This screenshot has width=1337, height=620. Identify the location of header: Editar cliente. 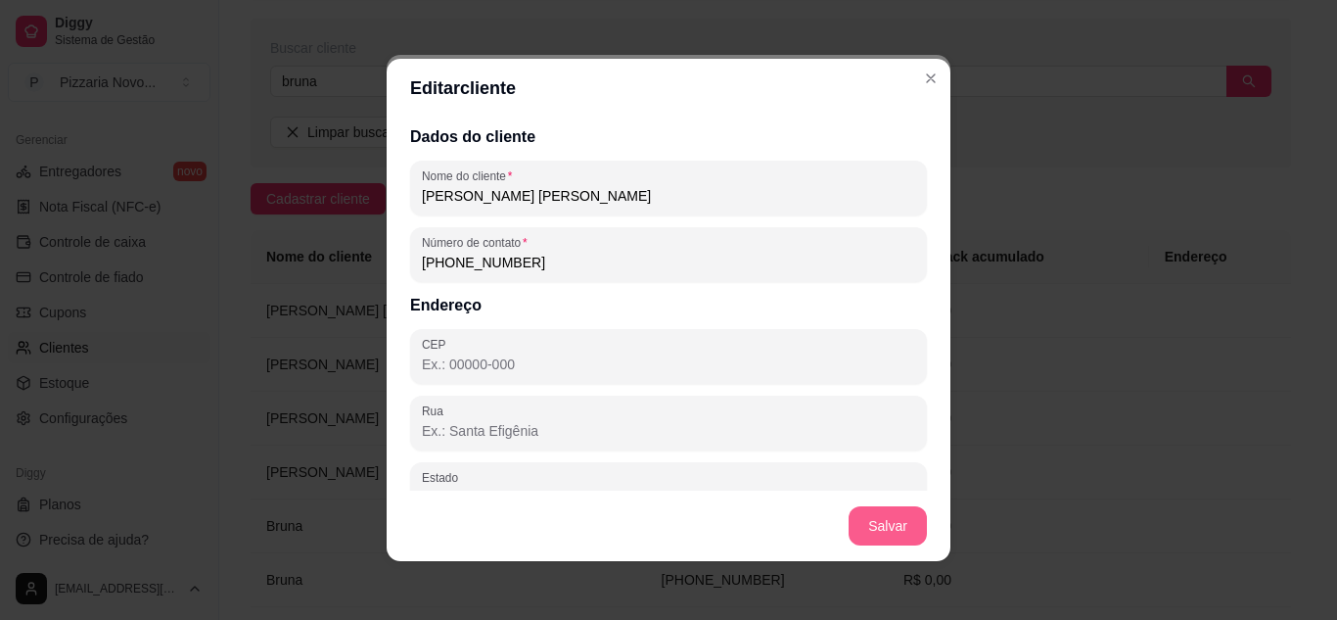
(668, 88).